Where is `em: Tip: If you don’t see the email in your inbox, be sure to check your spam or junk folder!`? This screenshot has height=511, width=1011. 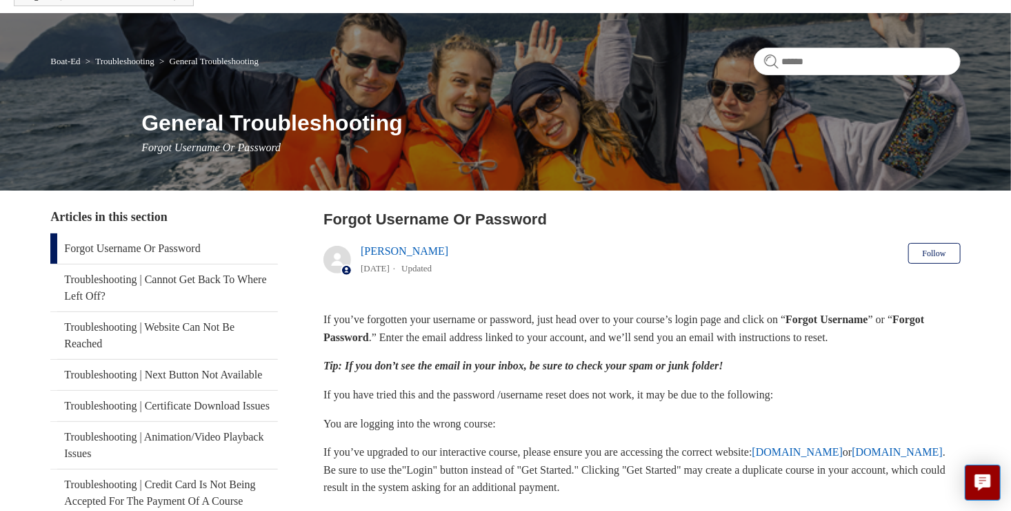
em: Tip: If you don’t see the email in your inbox, be sure to check your spam or junk folder! is located at coordinates (524, 365).